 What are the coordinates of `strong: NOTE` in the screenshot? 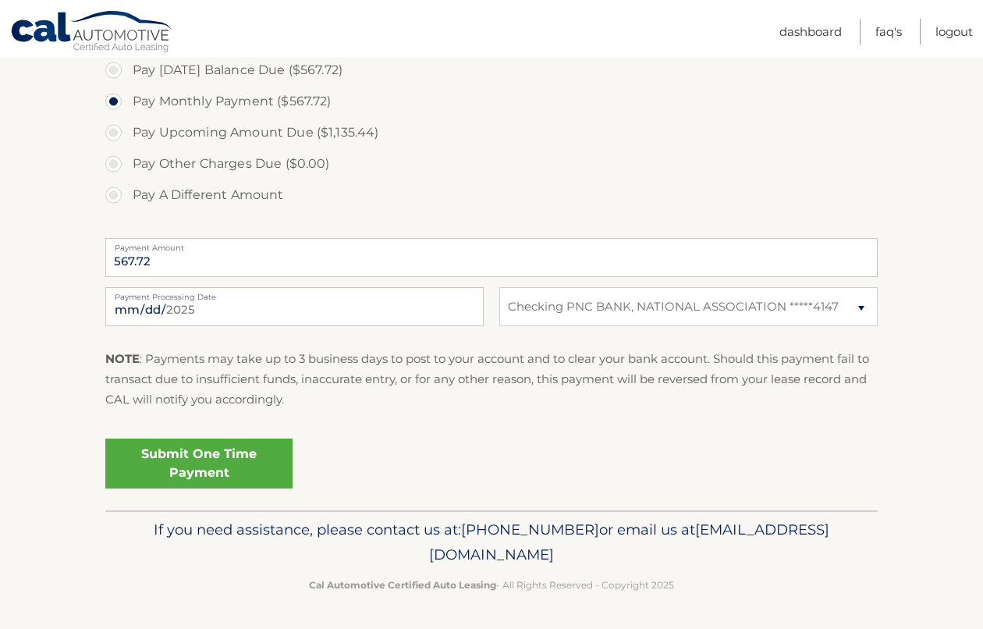 It's located at (123, 358).